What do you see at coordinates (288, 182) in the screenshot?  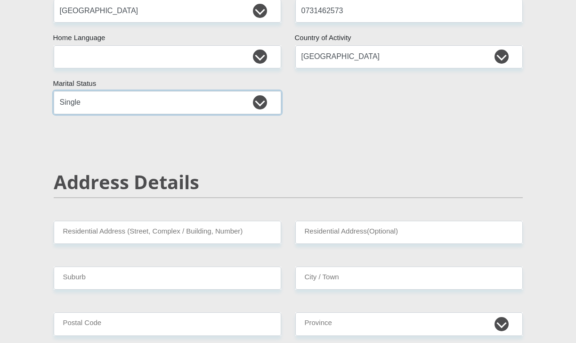 I see `h2: Address Details` at bounding box center [288, 182].